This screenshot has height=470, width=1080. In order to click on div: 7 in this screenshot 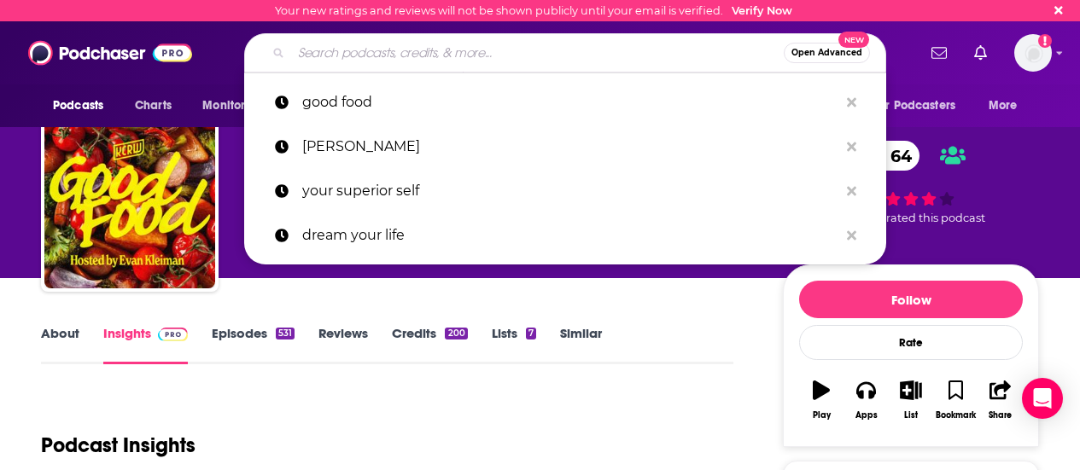, I will do `click(531, 334)`.